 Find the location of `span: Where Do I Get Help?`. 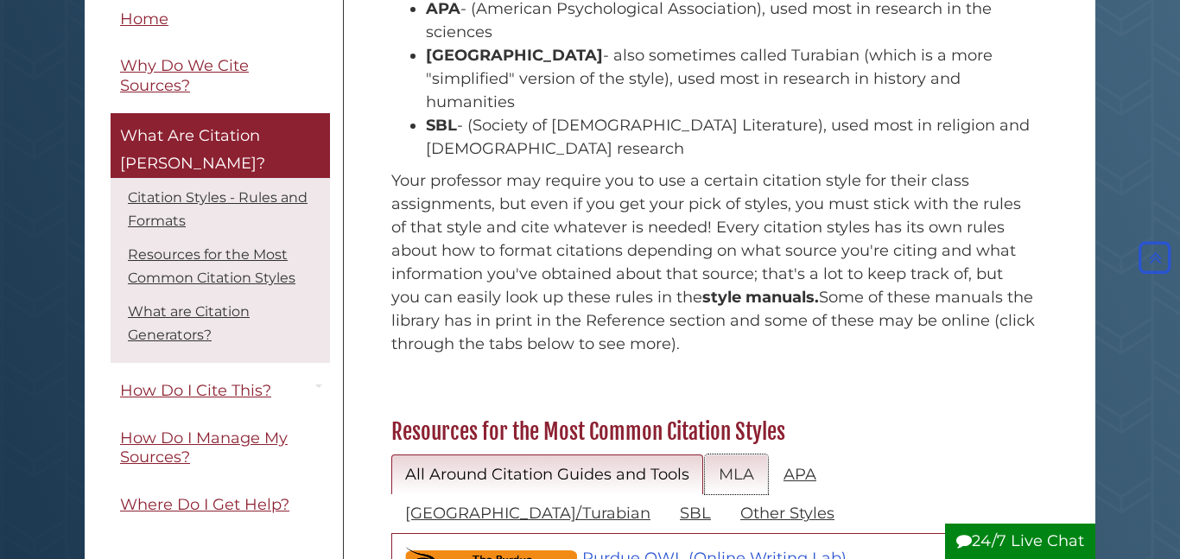

span: Where Do I Get Help? is located at coordinates (205, 504).